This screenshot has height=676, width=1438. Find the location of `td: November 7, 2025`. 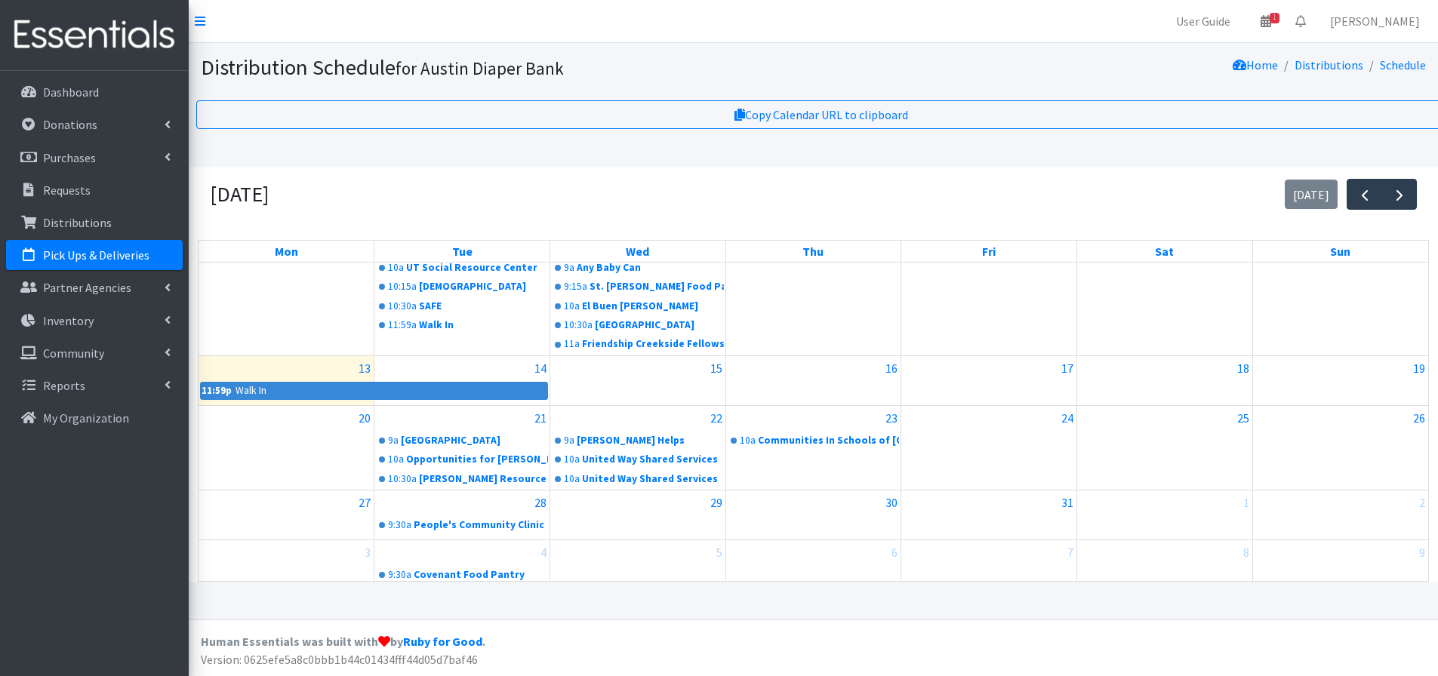

td: November 7, 2025 is located at coordinates (989, 565).